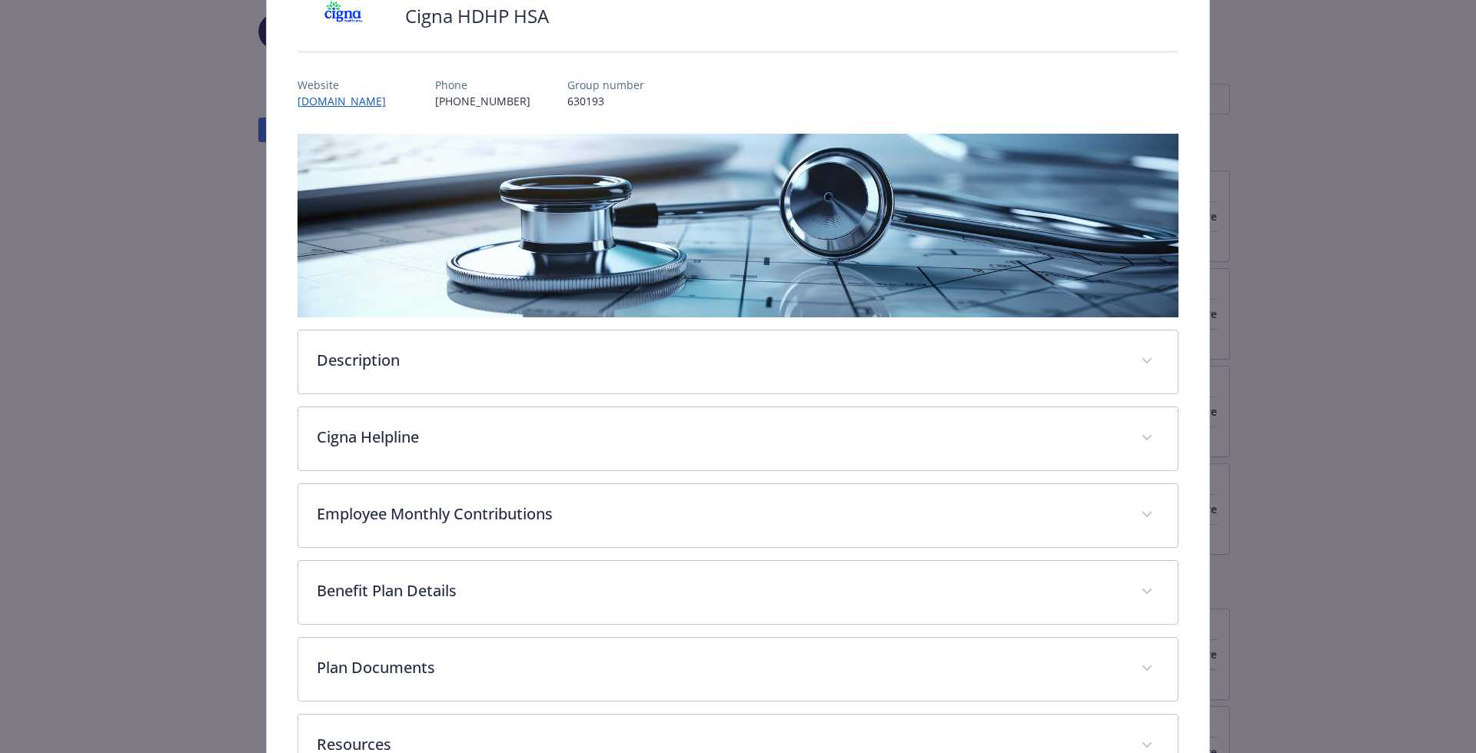  I want to click on p: Website, so click(347, 85).